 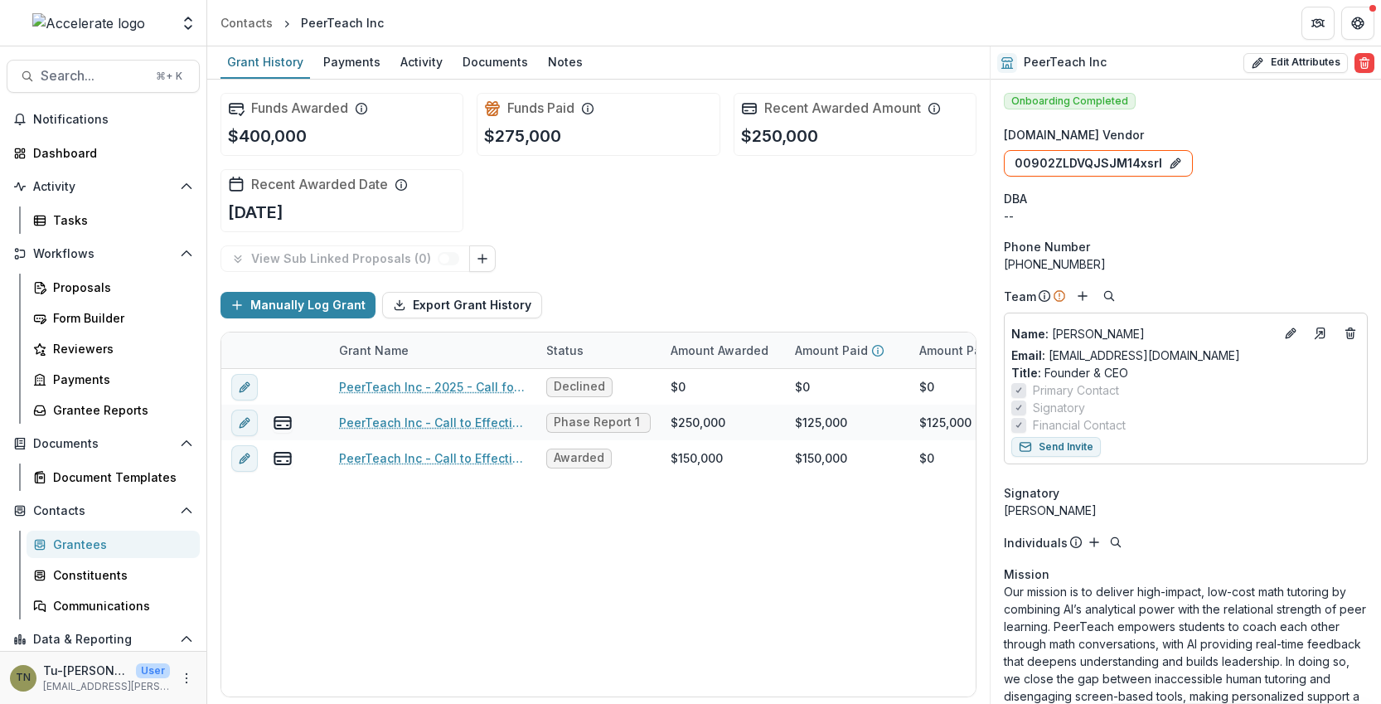 I want to click on div: Grantee Reports, so click(x=119, y=410).